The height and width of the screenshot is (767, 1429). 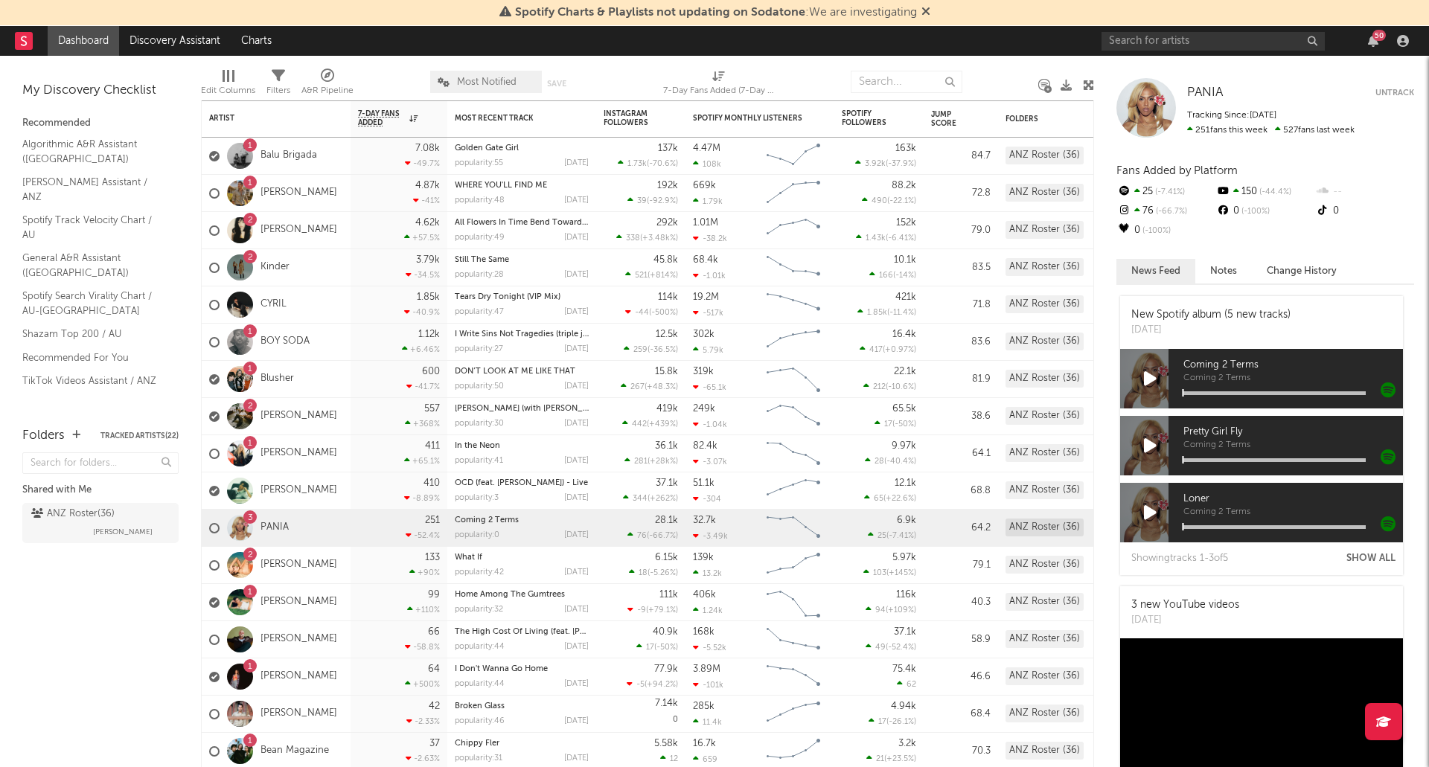 What do you see at coordinates (1301, 271) in the screenshot?
I see `button: Change History` at bounding box center [1301, 271].